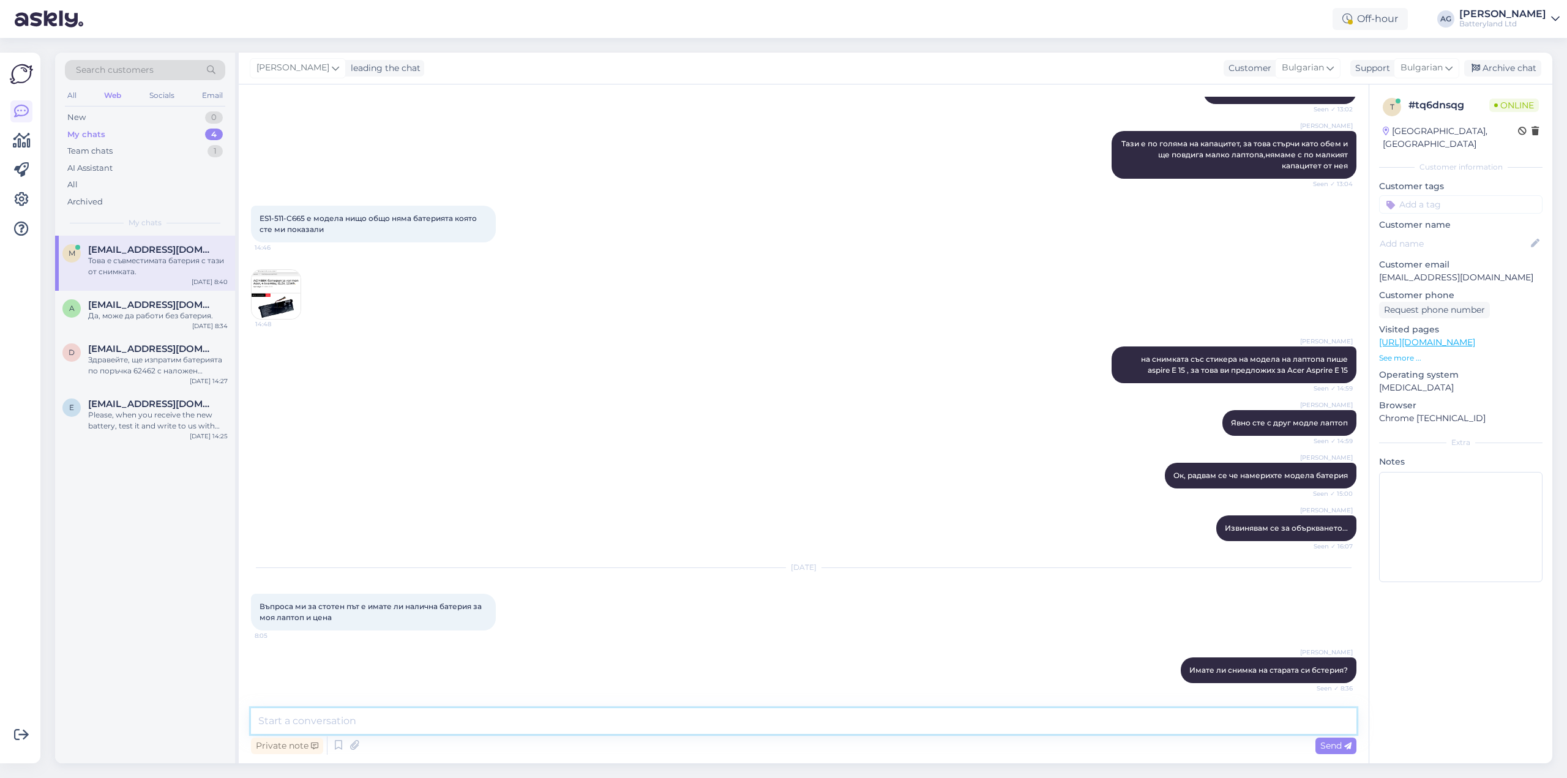  I want to click on span: Въпроса ми за стотен път е имате ли налична батерия за моя лаптоп и цена, so click(371, 611).